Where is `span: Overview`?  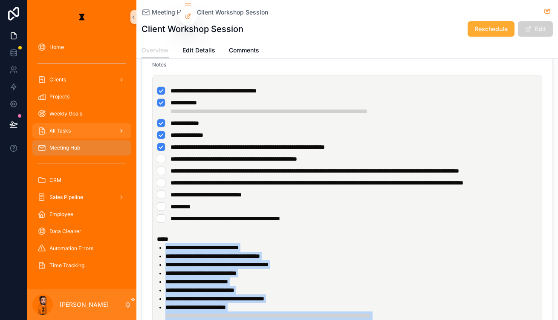
span: Overview is located at coordinates (155, 50).